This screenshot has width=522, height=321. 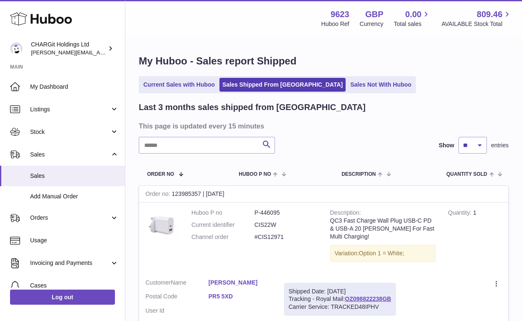 I want to click on span: Cases, so click(x=74, y=285).